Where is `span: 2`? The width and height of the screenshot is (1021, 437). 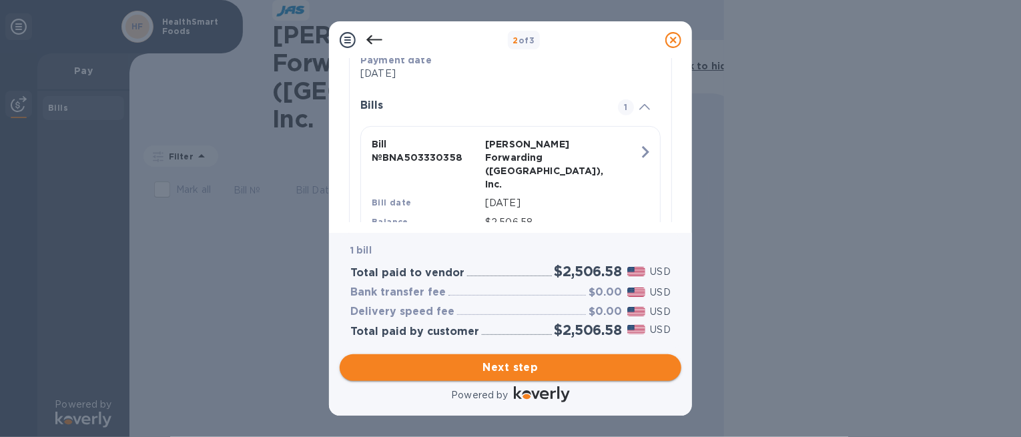 span: 2 is located at coordinates (516, 40).